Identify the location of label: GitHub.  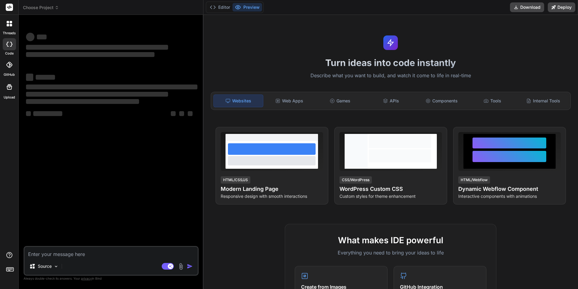
(9, 74).